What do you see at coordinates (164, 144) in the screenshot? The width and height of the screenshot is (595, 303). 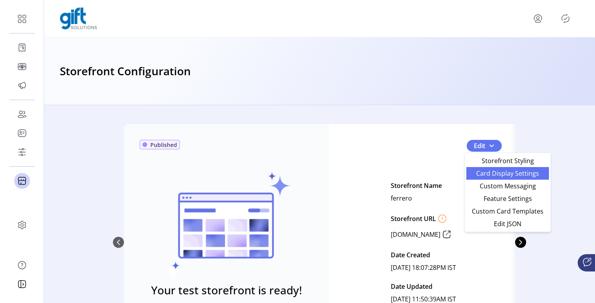 I see `span: Published` at bounding box center [164, 144].